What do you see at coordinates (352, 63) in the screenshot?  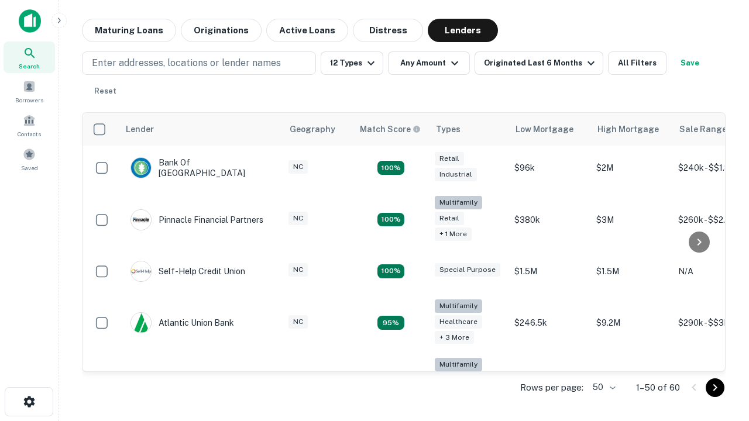 I see `button: 12 Types` at bounding box center [352, 63].